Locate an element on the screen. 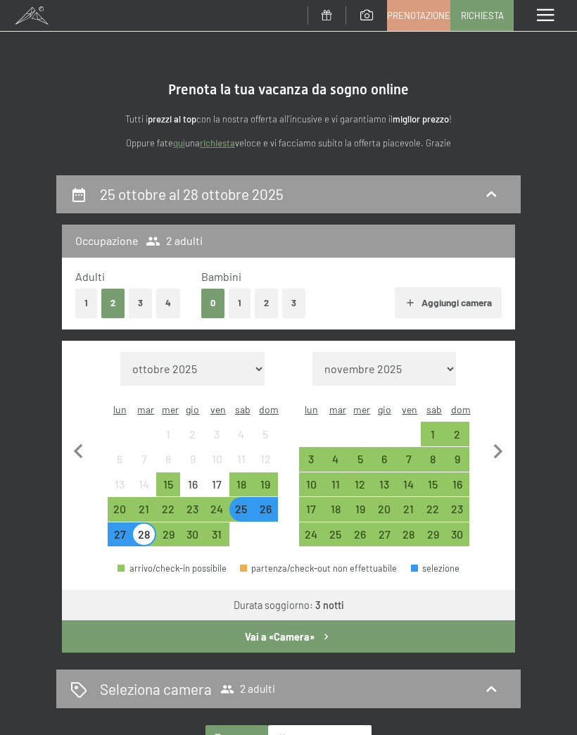  div: 14 is located at coordinates (408, 489).